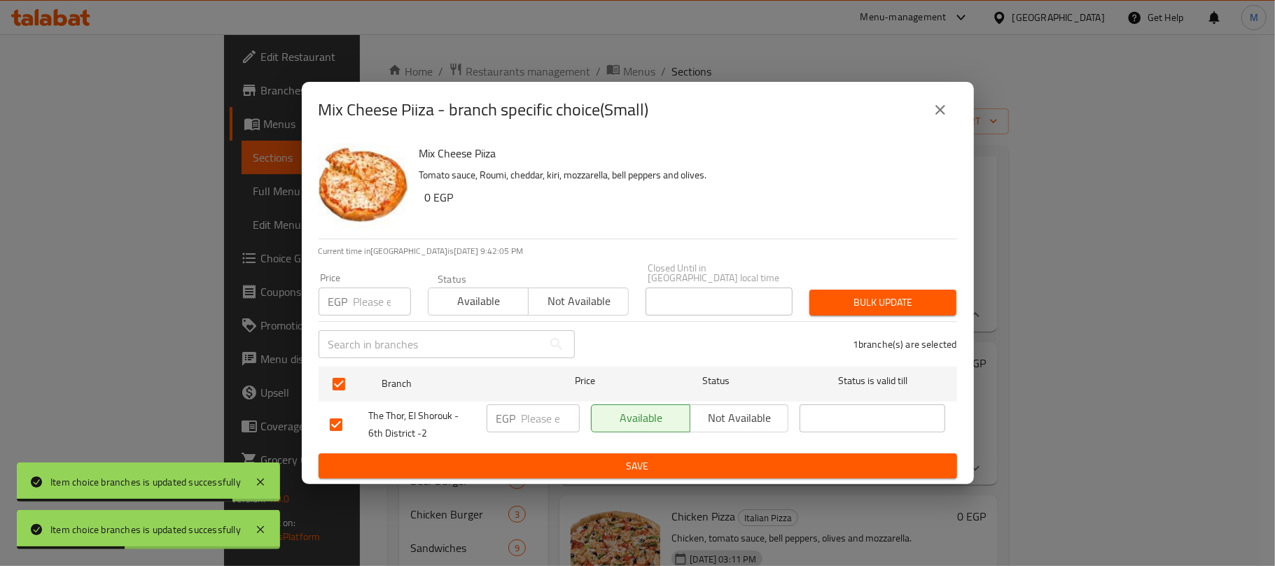 The image size is (1275, 566). What do you see at coordinates (683, 175) in the screenshot?
I see `p: Tomato sauce, Roumi, cheddar, kiri, mozzarella, bell peppers and olives.` at bounding box center [683, 175].